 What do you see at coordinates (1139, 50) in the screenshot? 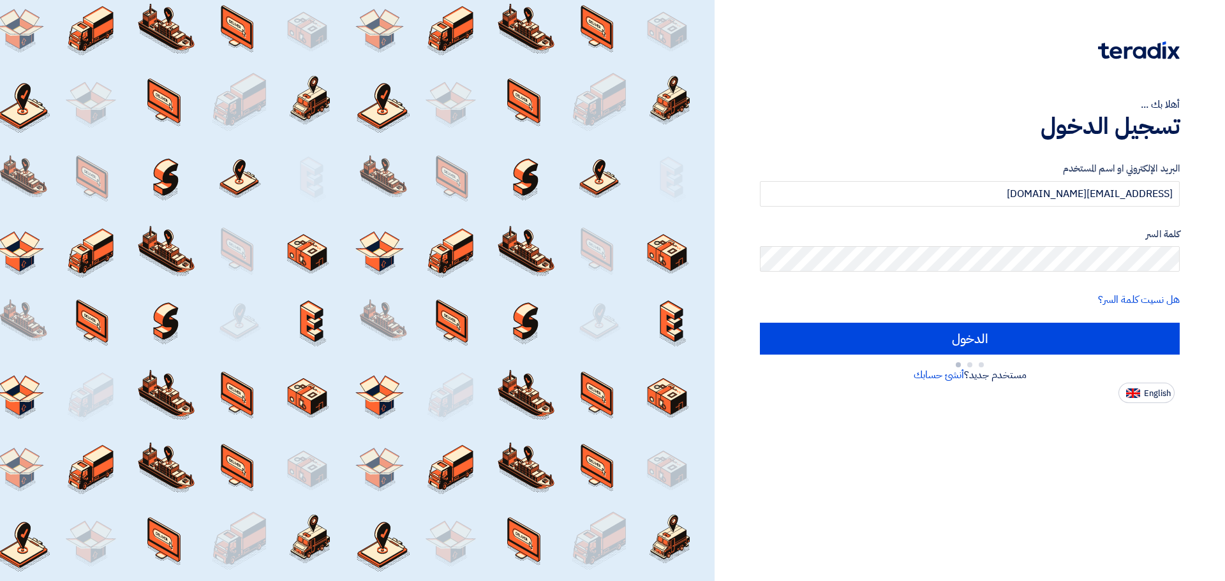
I see `img: Teradix logo` at bounding box center [1139, 50].